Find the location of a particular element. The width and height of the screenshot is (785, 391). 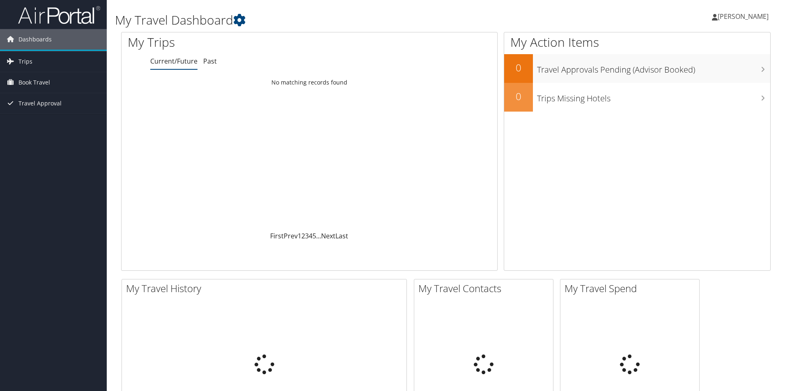

span: Book Travel is located at coordinates (34, 82).